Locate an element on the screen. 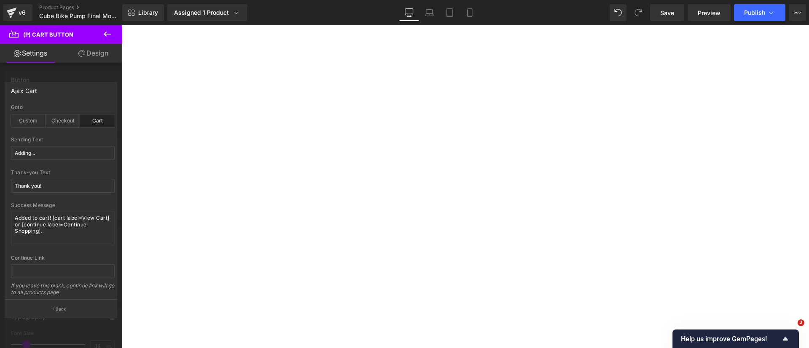 The height and width of the screenshot is (348, 809). button: Publish is located at coordinates (759, 13).